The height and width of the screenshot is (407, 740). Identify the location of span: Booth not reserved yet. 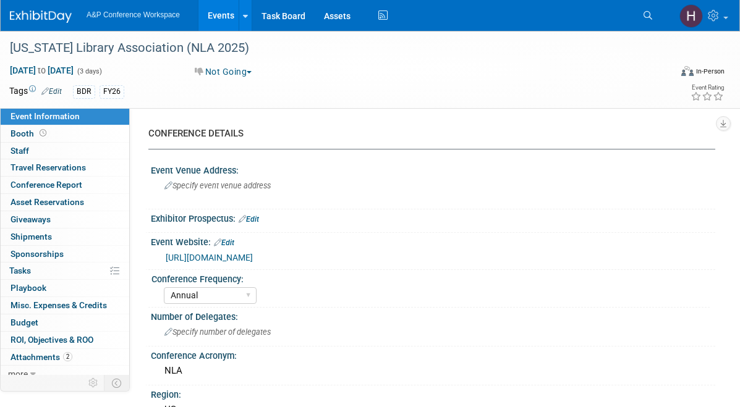
(43, 133).